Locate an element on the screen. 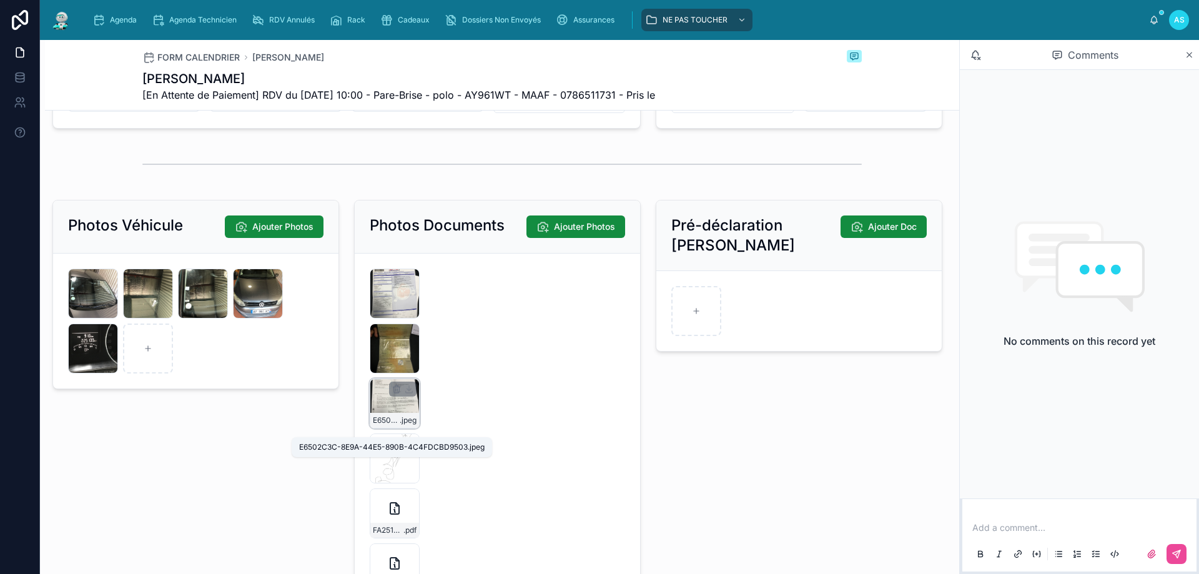 Image resolution: width=1199 pixels, height=574 pixels. a: Assurances is located at coordinates (587, 20).